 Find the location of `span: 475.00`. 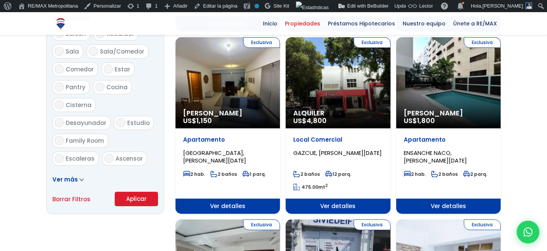

span: 475.00 is located at coordinates (310, 187).